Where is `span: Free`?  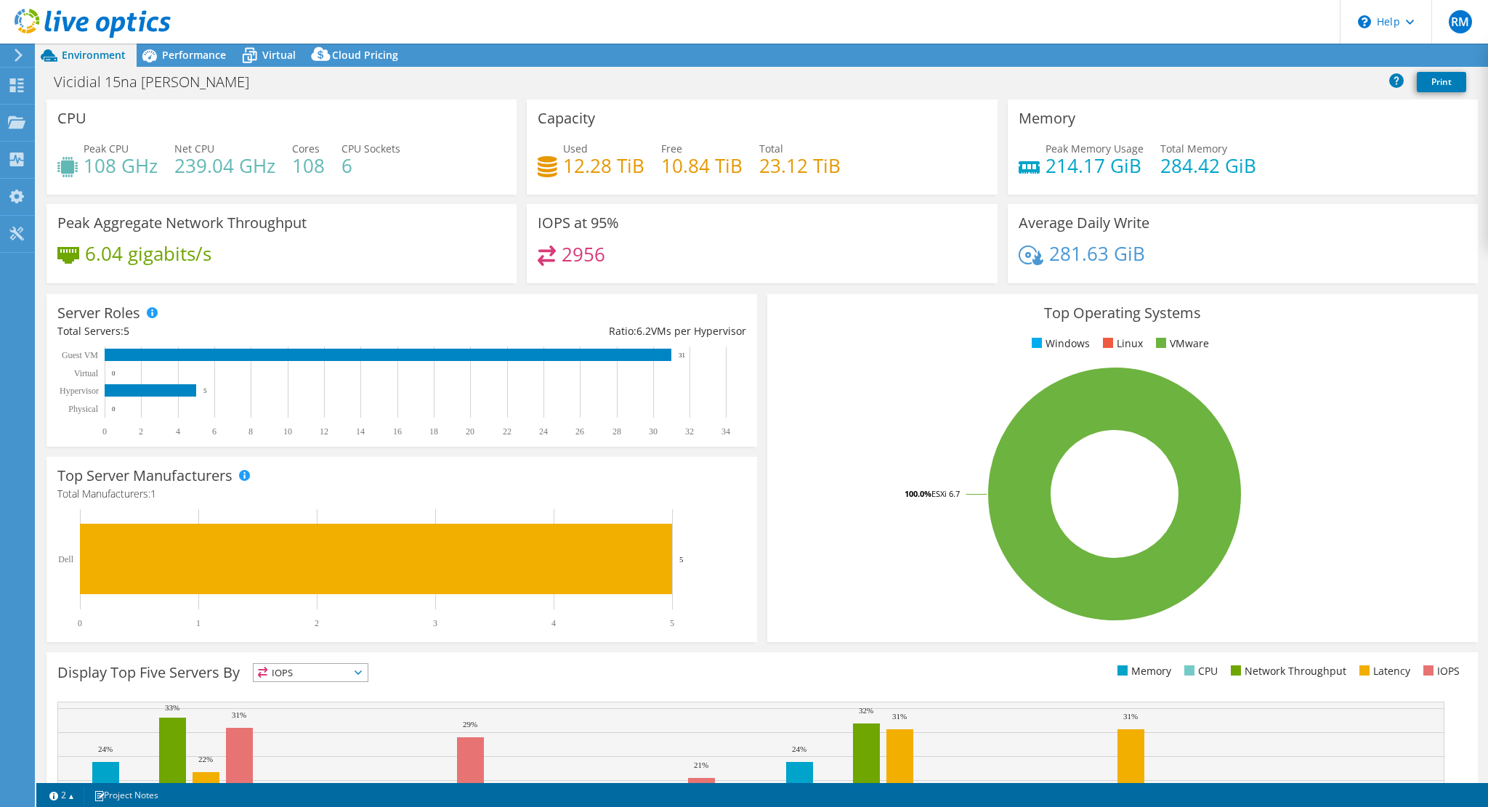
span: Free is located at coordinates (671, 148).